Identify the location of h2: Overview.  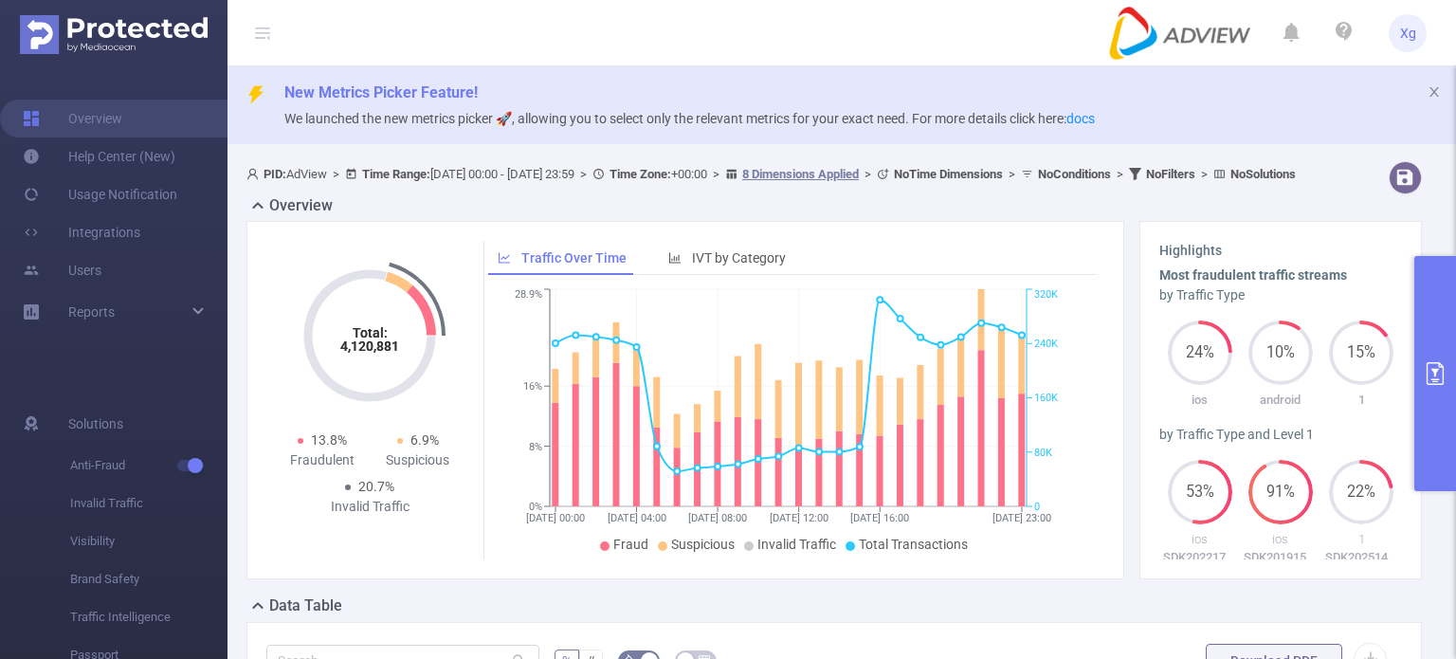
(300, 206).